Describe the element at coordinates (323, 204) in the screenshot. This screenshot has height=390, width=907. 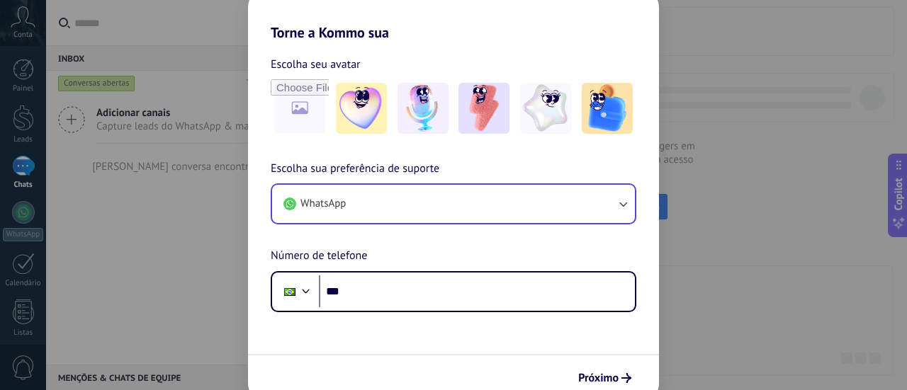
I see `span: WhatsApp` at that location.